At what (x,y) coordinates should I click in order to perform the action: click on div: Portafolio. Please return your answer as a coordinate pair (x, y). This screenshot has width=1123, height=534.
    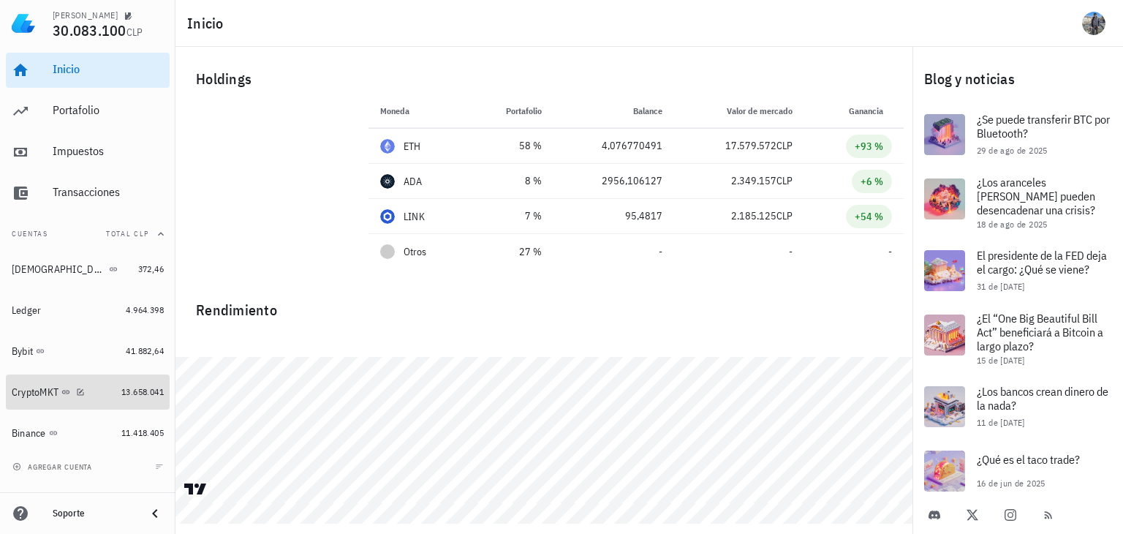
    Looking at the image, I should click on (108, 110).